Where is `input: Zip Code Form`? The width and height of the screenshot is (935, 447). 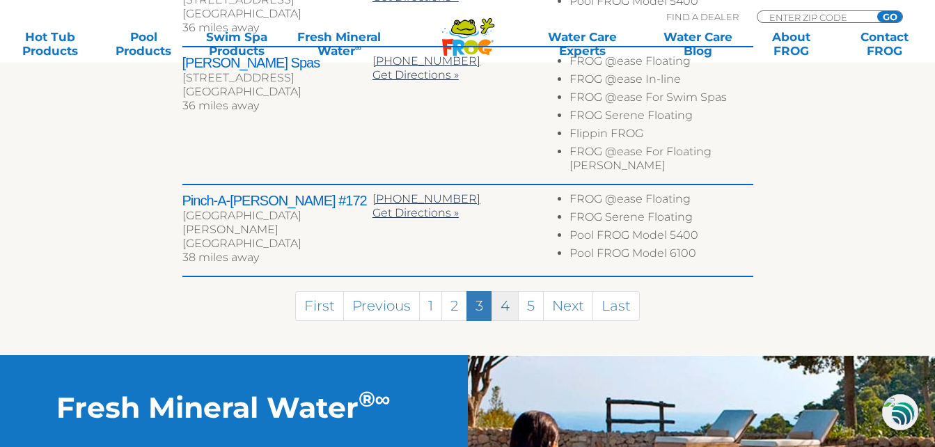 input: Zip Code Form is located at coordinates (815, 17).